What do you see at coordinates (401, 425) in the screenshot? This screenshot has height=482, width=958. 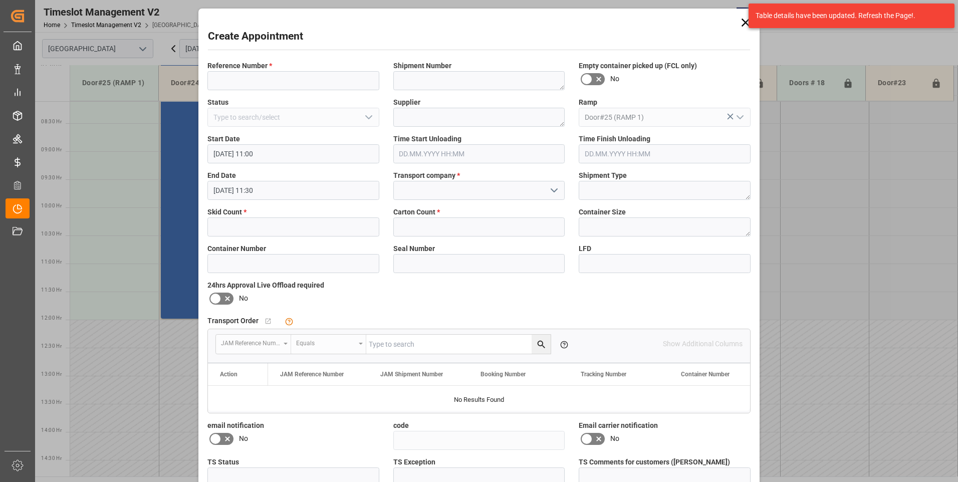 I see `span: code` at bounding box center [401, 425].